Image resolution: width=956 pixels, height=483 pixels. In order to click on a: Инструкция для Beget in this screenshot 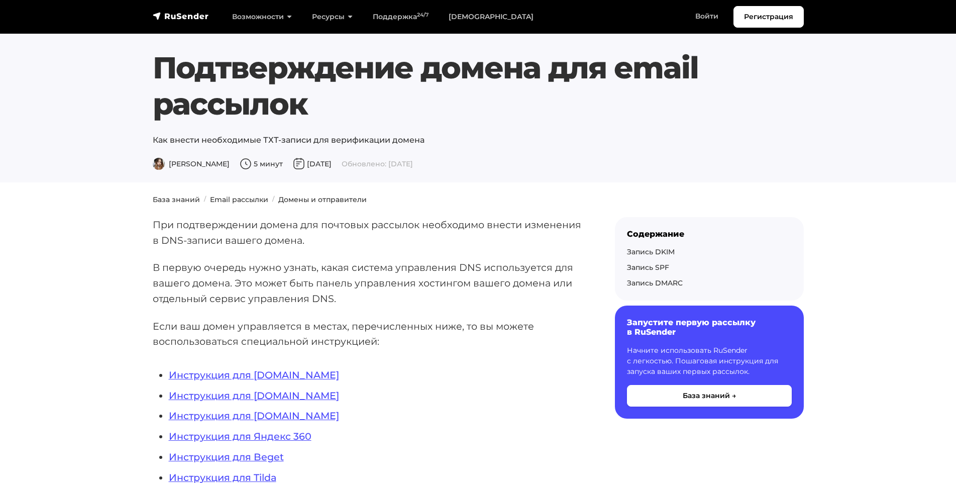, I will do `click(226, 457)`.